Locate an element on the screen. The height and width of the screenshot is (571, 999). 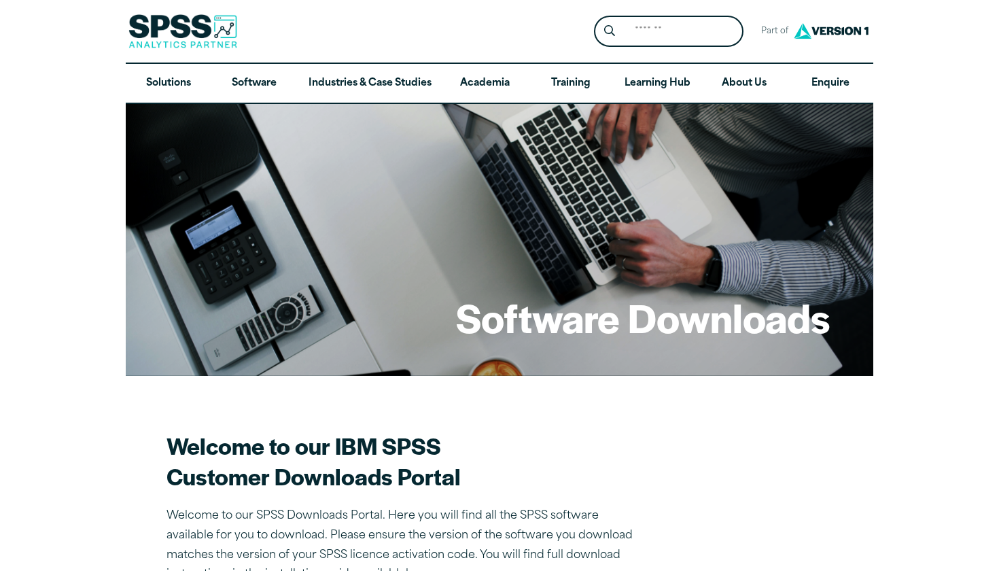
h1: Software Downloads is located at coordinates (643, 317).